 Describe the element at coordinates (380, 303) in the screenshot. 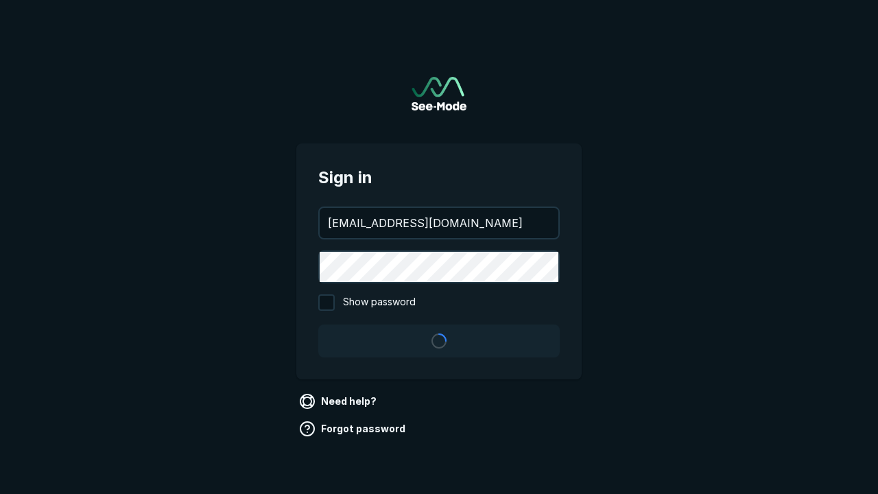

I see `span: Show password` at that location.